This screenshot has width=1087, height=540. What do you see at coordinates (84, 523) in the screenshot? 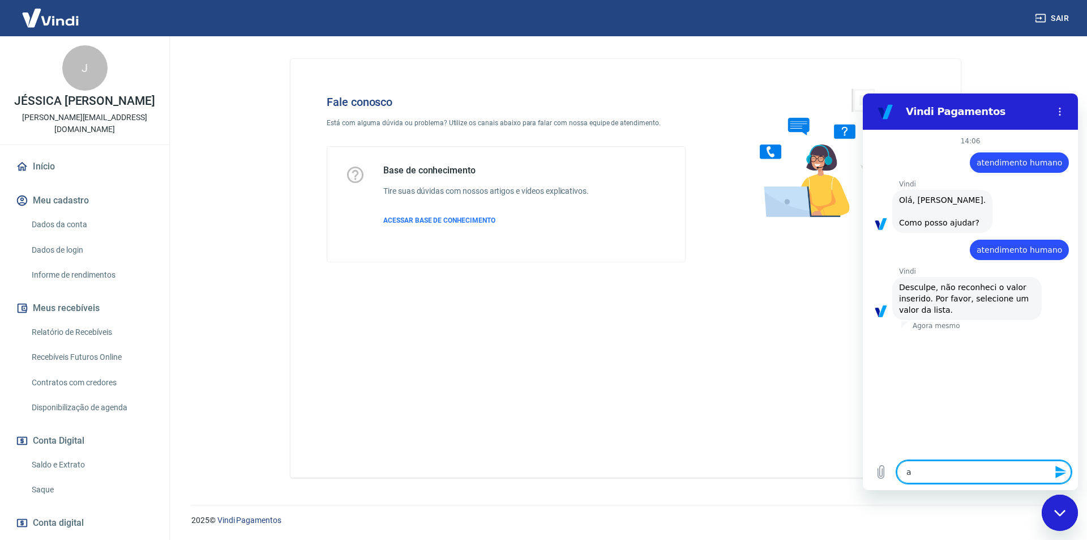
I see `a: Conta digital` at bounding box center [84, 523].